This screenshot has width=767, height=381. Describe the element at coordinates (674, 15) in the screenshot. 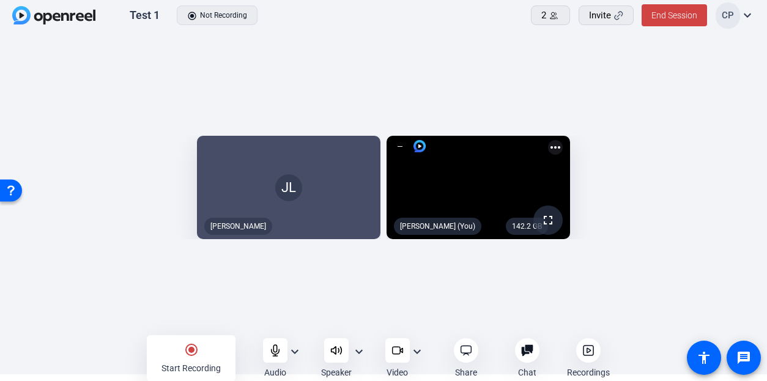

I see `span: End Session` at that location.